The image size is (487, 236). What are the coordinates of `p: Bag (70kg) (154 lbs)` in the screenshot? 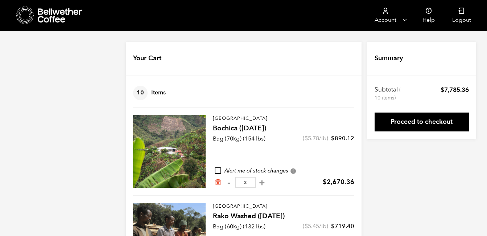 It's located at (239, 139).